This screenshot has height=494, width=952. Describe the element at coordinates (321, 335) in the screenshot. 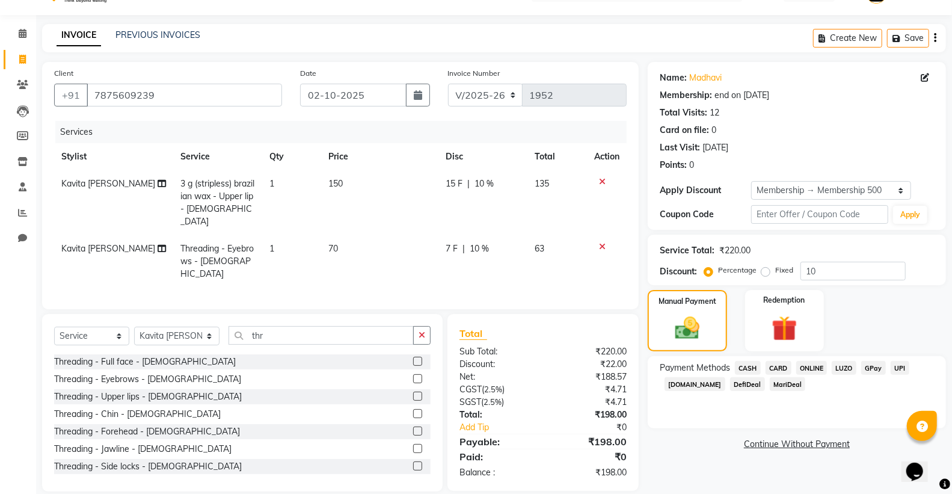

I see `input: Search or Scan` at that location.